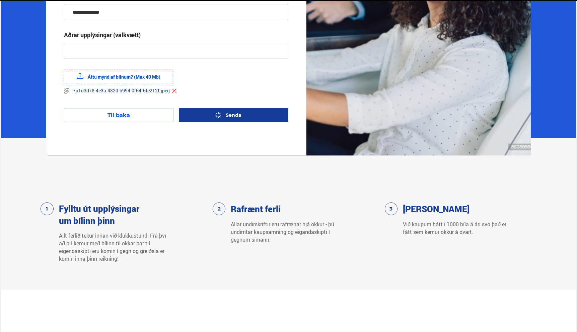  Describe the element at coordinates (457, 228) in the screenshot. I see `p: Við kaupum hátt í 1000 bíla á ári svo það er fátt sem kemur okkur á óvart.` at that location.